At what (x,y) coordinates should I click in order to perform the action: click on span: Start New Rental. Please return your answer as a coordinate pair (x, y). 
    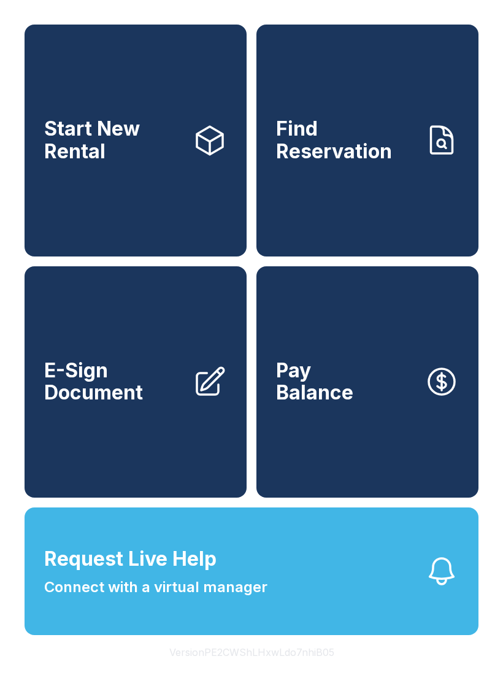
    Looking at the image, I should click on (114, 140).